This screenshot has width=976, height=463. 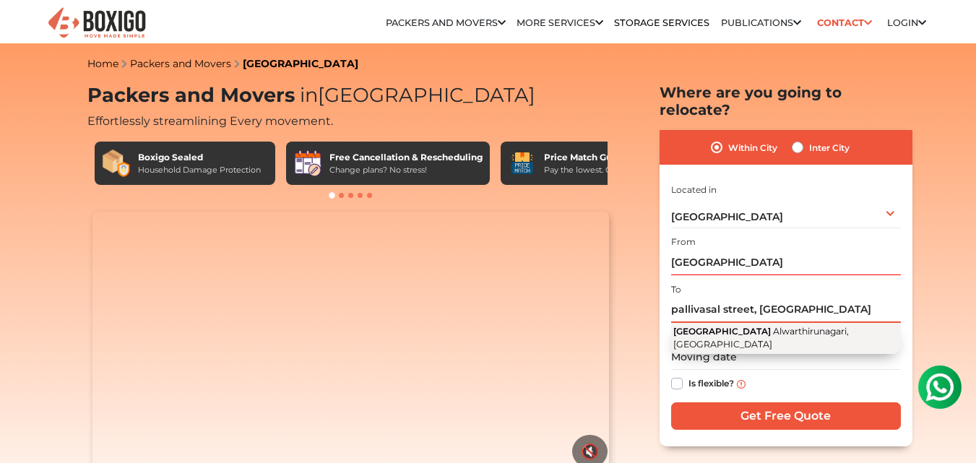 I want to click on img: Price Match Guarantee, so click(x=523, y=163).